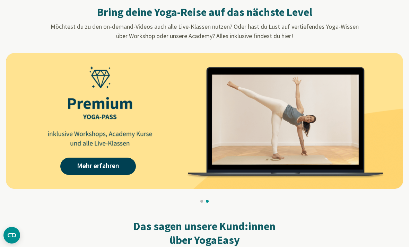 The image size is (409, 247). What do you see at coordinates (204, 233) in the screenshot?
I see `h2: Das sagen unsere Kund:innen über YogaEasy` at bounding box center [204, 233].